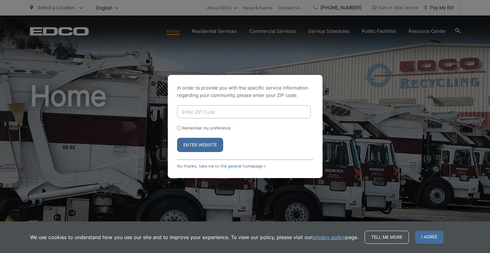  Describe the element at coordinates (387, 237) in the screenshot. I see `a: Tell me more` at that location.